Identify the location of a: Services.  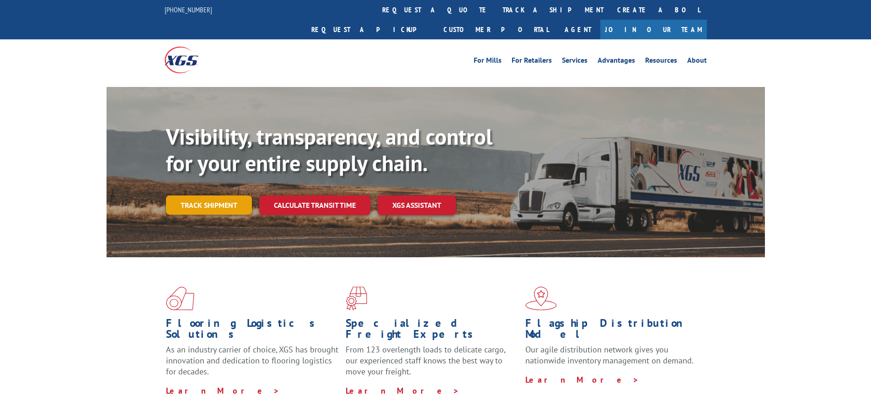
(575, 62).